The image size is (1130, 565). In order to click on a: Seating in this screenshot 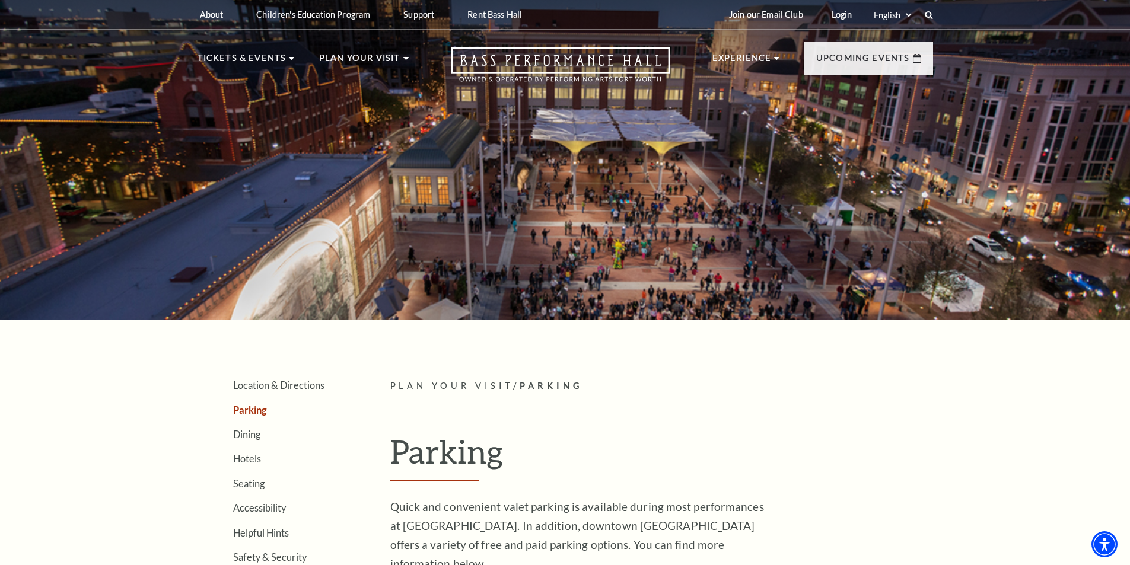, I will do `click(248, 483)`.